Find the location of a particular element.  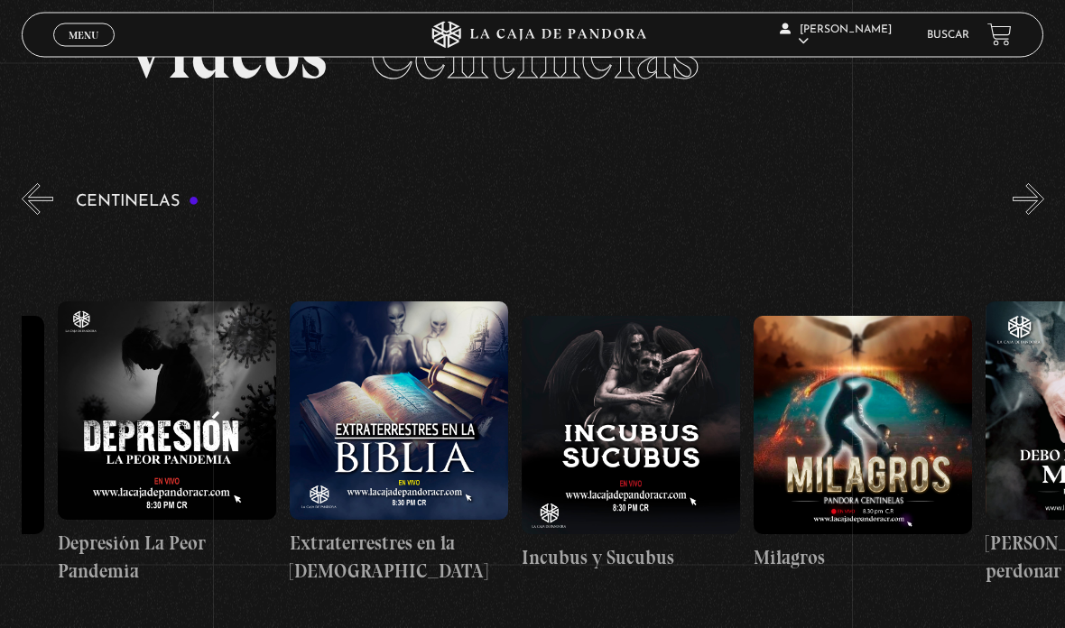

h3: Centinelas is located at coordinates (137, 202).